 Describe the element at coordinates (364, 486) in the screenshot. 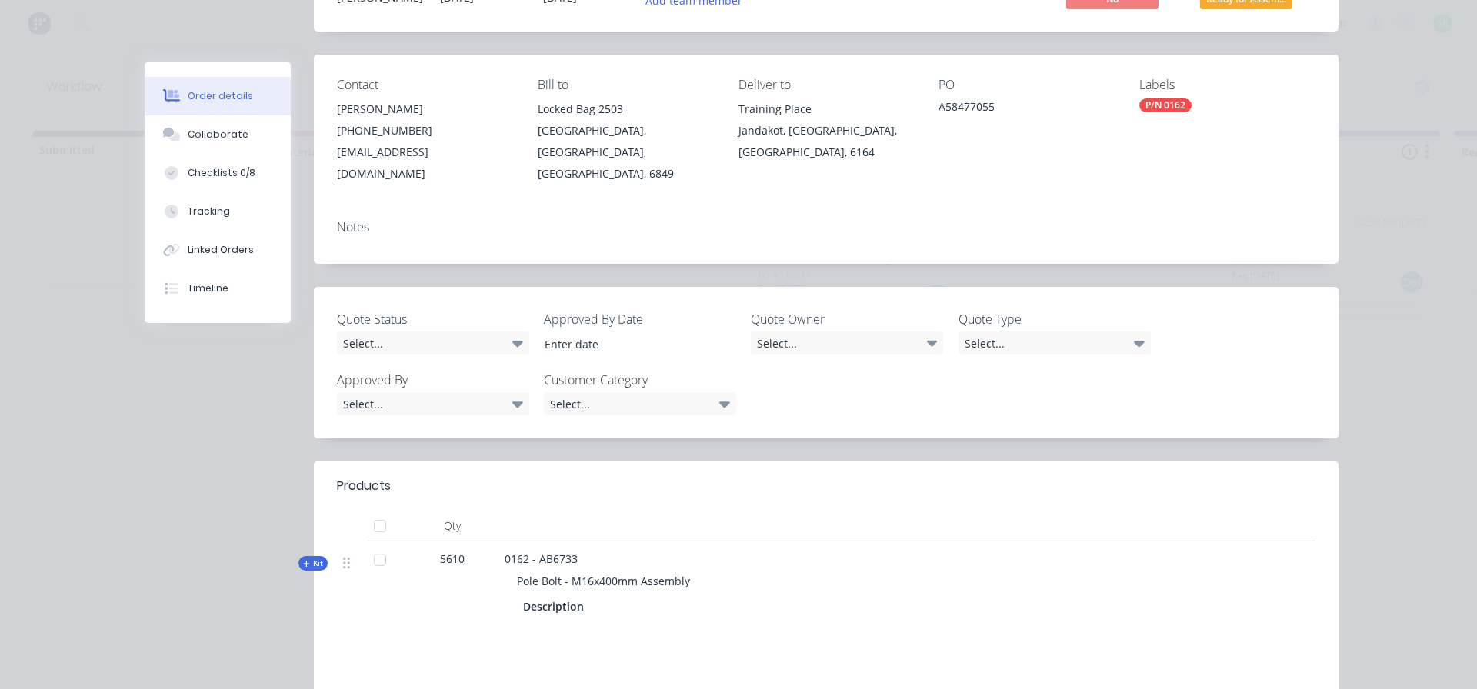

I see `div: Products` at that location.